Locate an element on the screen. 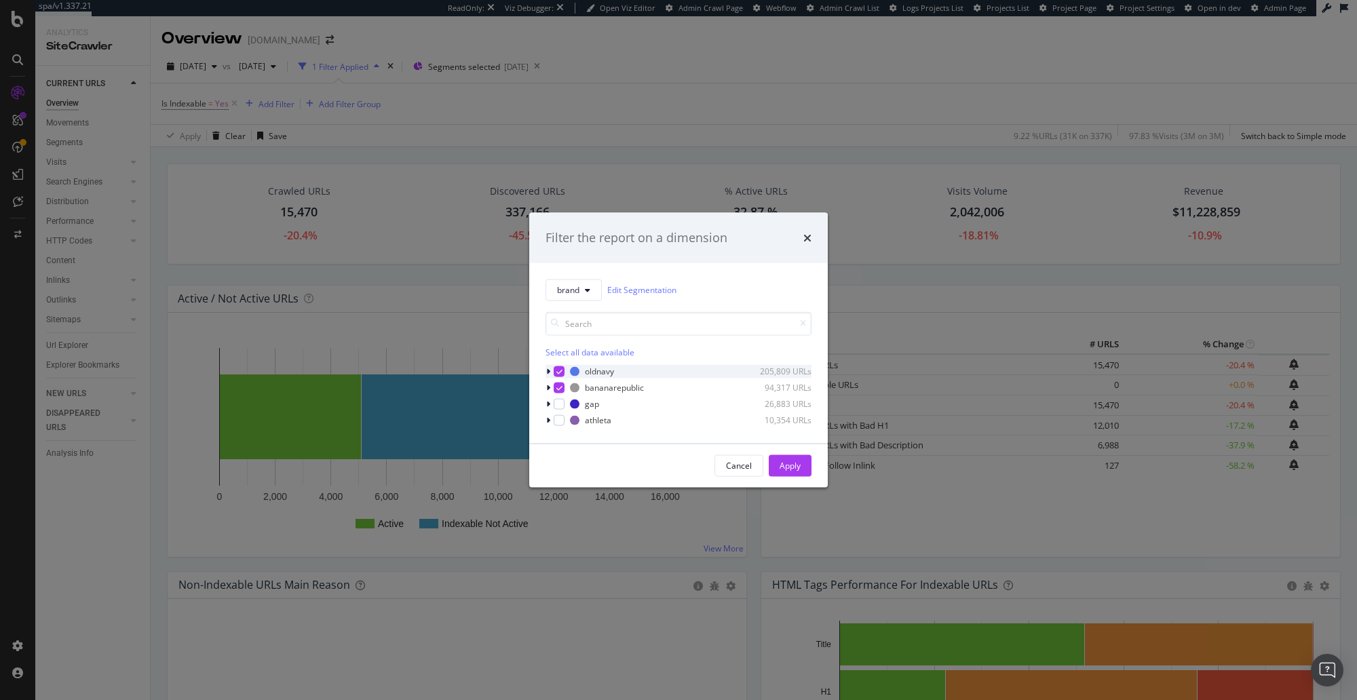 The width and height of the screenshot is (1357, 700). div: 10,354 URLs is located at coordinates (778, 420).